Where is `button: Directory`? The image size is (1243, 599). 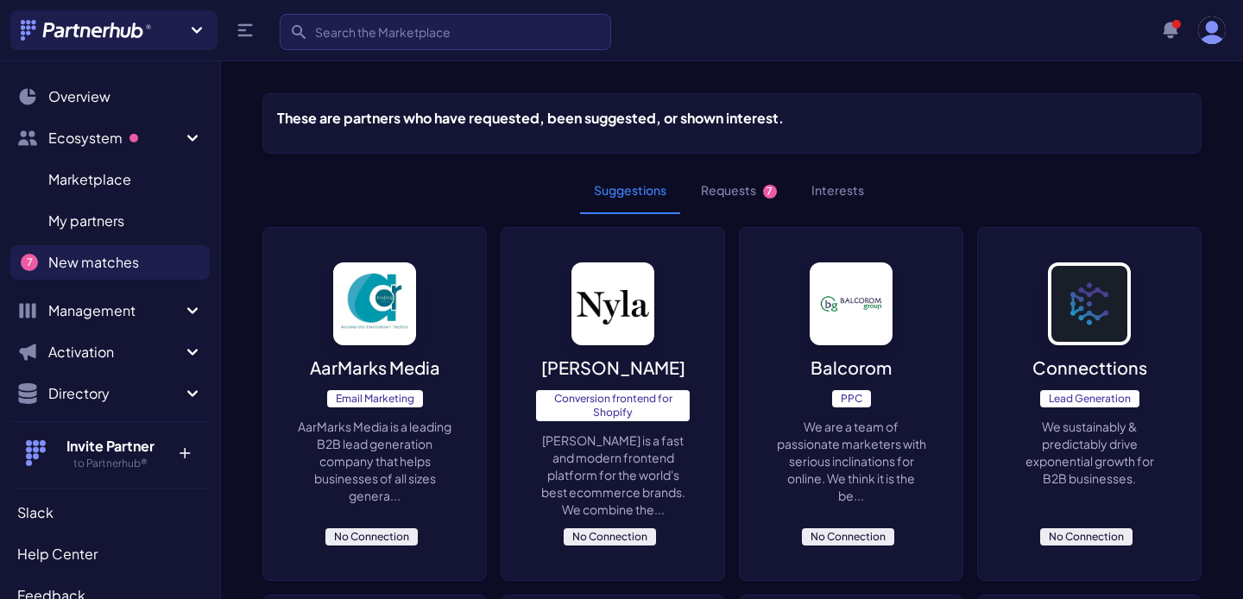
button: Directory is located at coordinates (110, 394).